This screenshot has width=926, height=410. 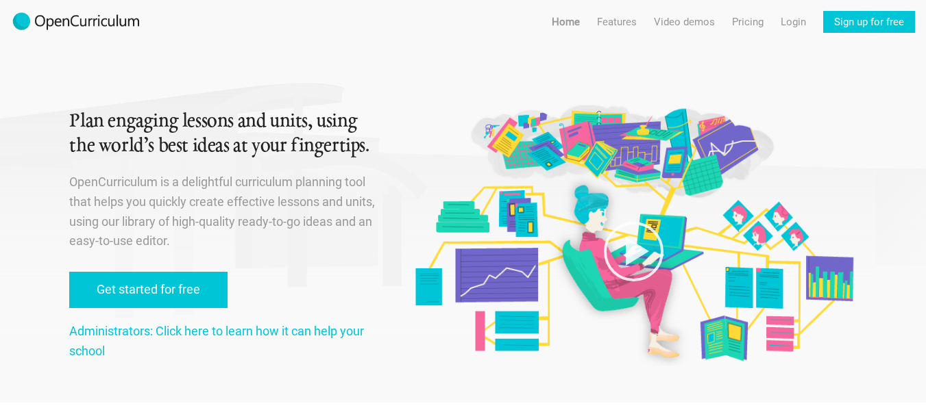 What do you see at coordinates (224, 212) in the screenshot?
I see `p: OpenCurriculum is a delightful curriculum planning tool that helps you quickly create effective l...` at bounding box center [224, 212].